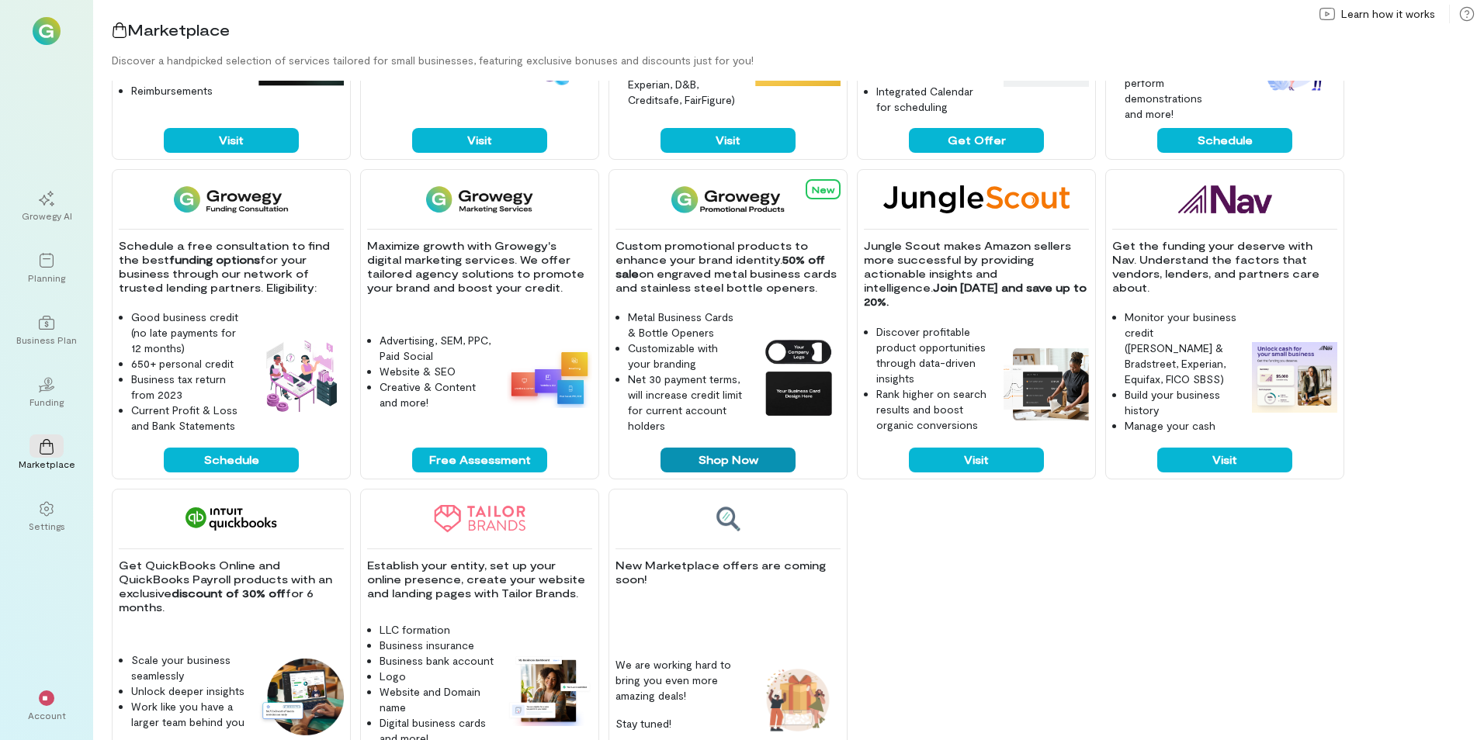 The image size is (1484, 740). What do you see at coordinates (301, 697) in the screenshot?
I see `img: QuickBooks feature` at bounding box center [301, 697].